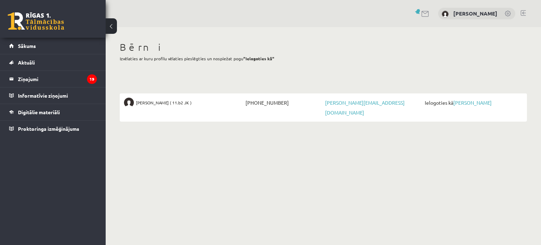 The height and width of the screenshot is (245, 541). What do you see at coordinates (53, 62) in the screenshot?
I see `a: Aktuāli` at bounding box center [53, 62].